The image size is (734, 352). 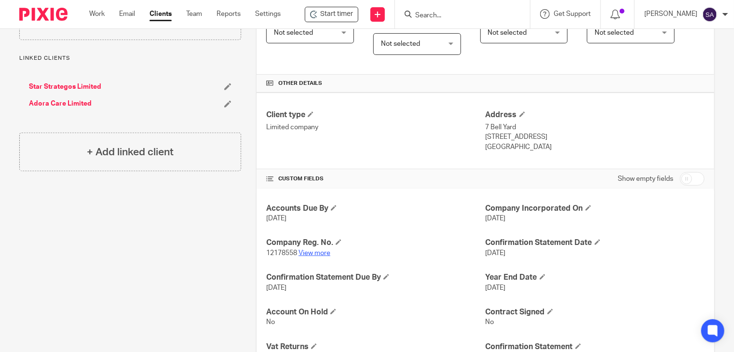 I want to click on h4: Vat Returns, so click(x=376, y=347).